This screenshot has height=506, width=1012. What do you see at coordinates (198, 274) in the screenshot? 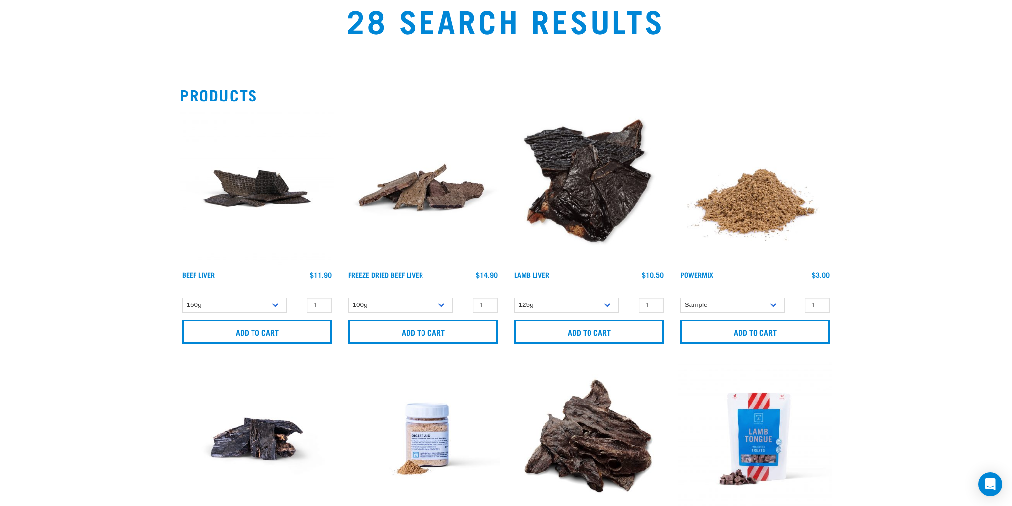
I see `a: Beef Liver` at bounding box center [198, 274].